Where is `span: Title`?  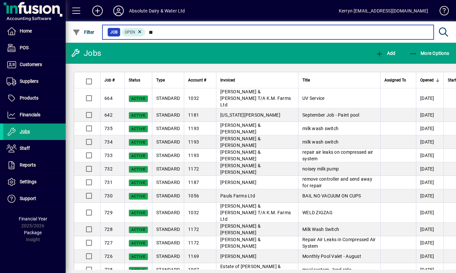
span: Title is located at coordinates (306, 80).